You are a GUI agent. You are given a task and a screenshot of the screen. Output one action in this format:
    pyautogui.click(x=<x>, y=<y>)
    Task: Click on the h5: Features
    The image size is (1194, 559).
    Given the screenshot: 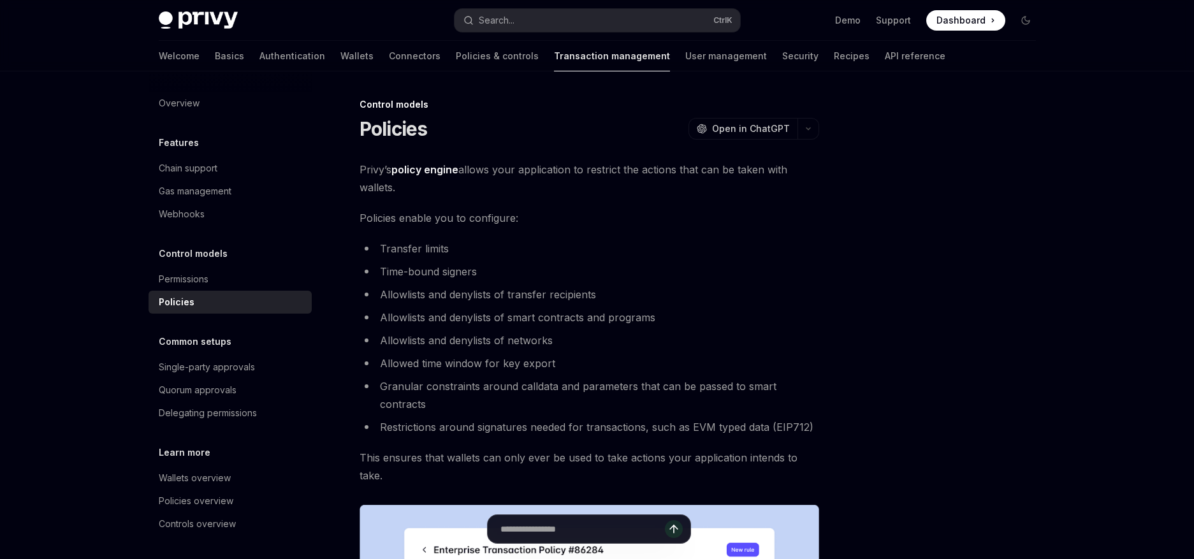 What is the action you would take?
    pyautogui.click(x=178, y=143)
    